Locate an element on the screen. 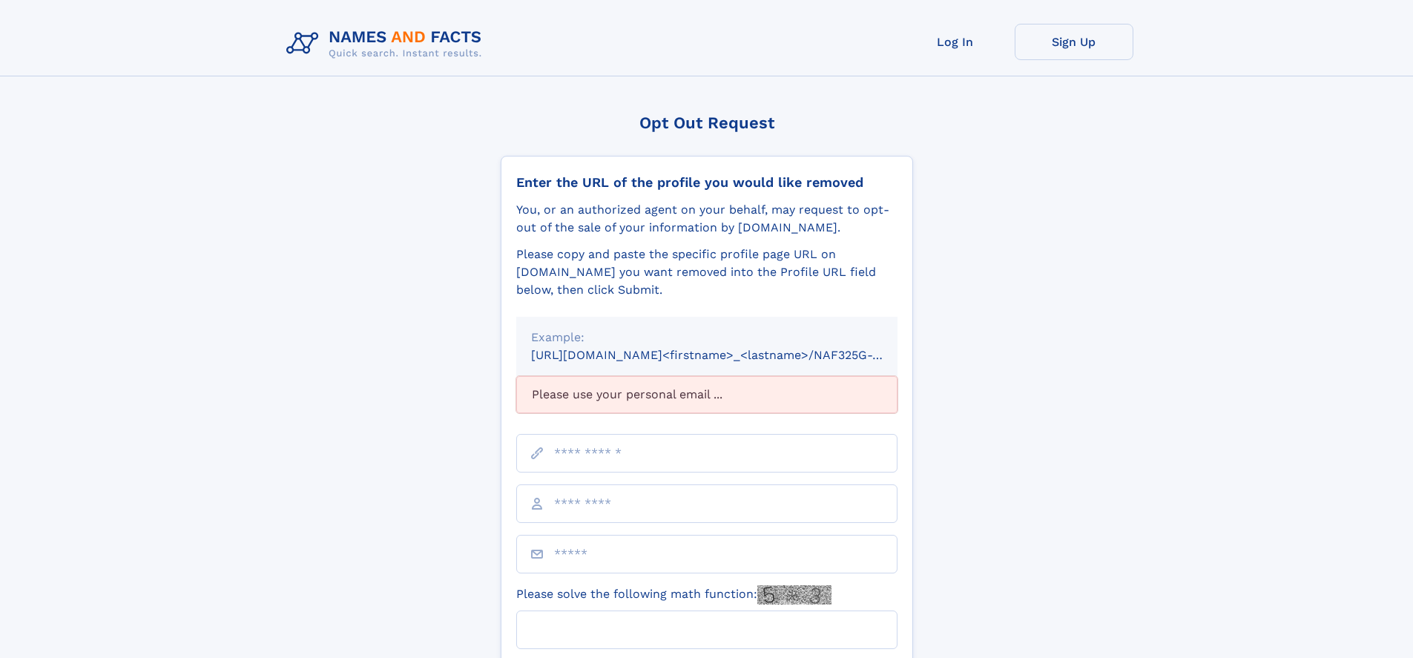 The height and width of the screenshot is (658, 1413). div: Example: is located at coordinates (707, 338).